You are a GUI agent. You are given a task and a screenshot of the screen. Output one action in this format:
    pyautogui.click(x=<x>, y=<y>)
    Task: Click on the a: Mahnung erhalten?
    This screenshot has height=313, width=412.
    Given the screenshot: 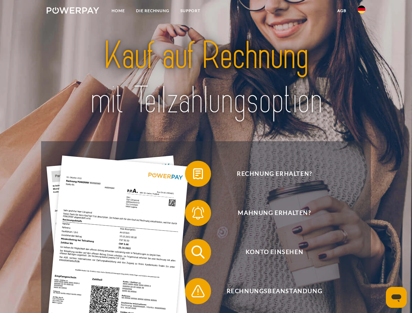 What is the action you would take?
    pyautogui.click(x=269, y=213)
    